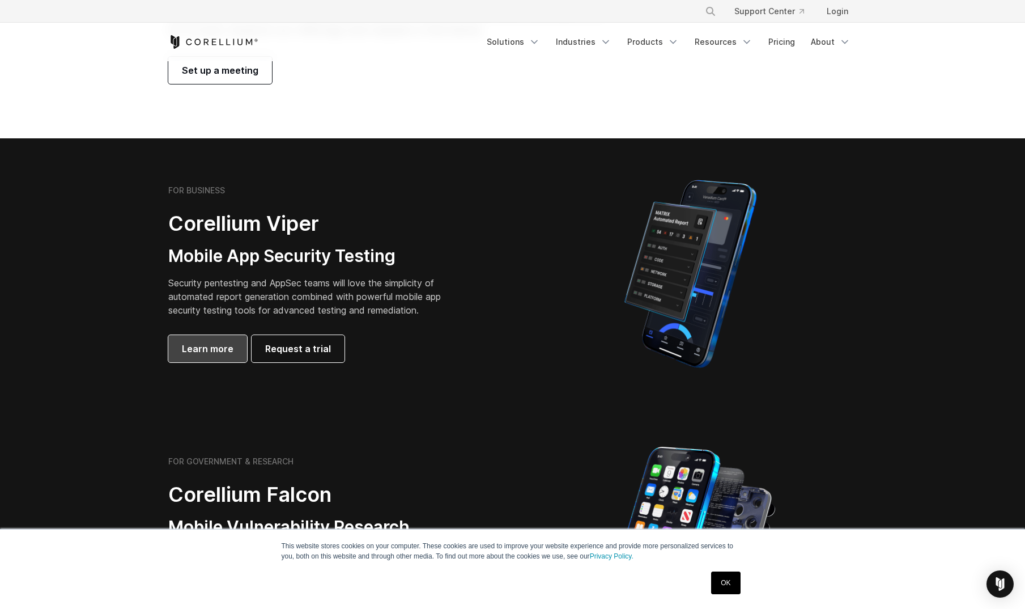 This screenshot has height=609, width=1025. Describe the element at coordinates (769, 11) in the screenshot. I see `a: Support Center` at that location.